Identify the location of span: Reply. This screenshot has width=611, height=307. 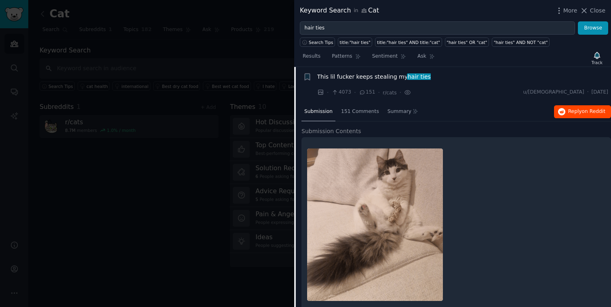
(586, 112).